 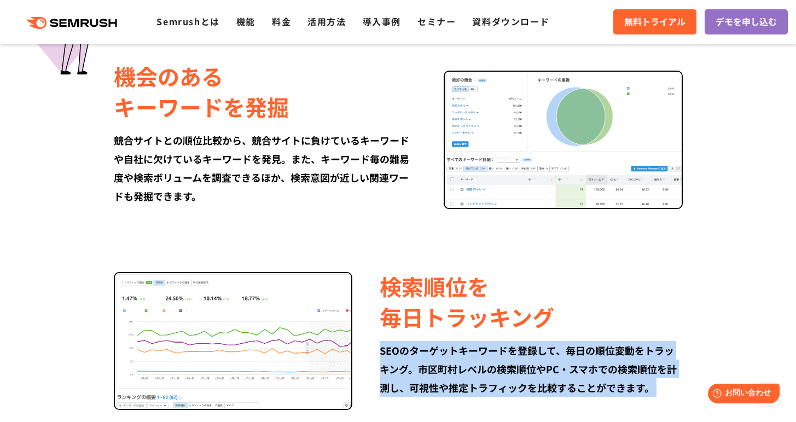 I want to click on a: 導入事例, so click(x=382, y=21).